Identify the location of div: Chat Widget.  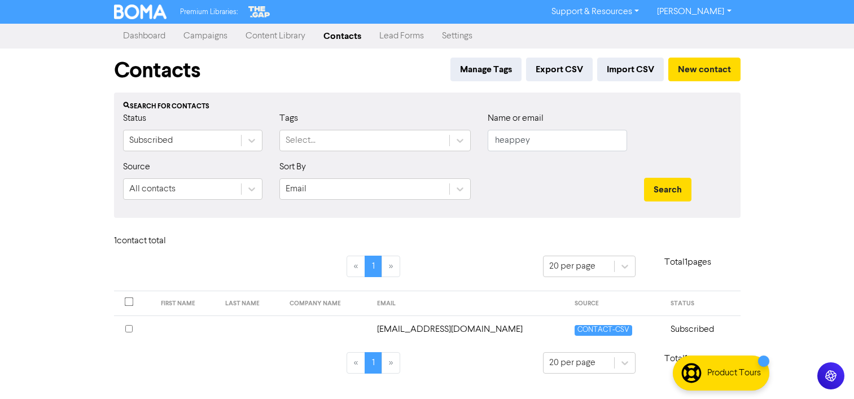
(826, 372).